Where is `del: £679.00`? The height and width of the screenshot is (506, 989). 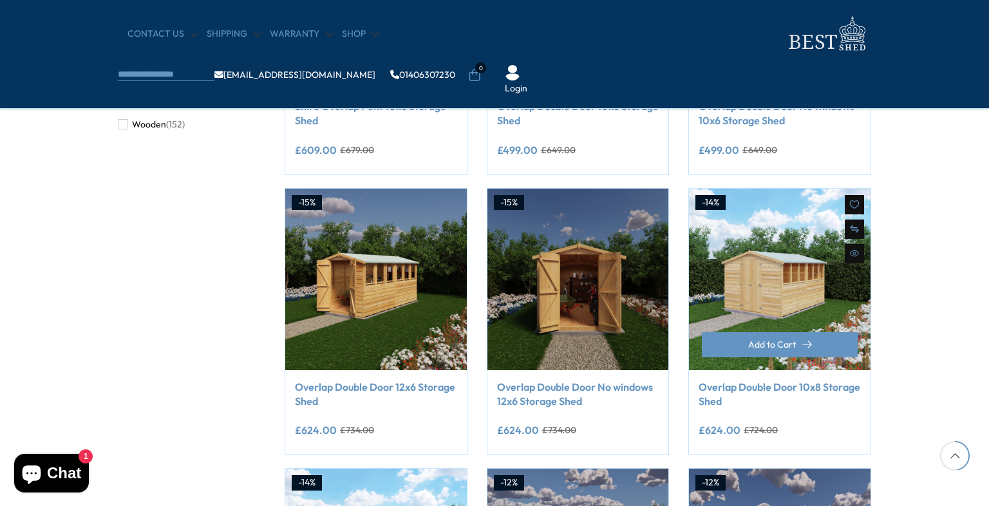
del: £679.00 is located at coordinates (357, 150).